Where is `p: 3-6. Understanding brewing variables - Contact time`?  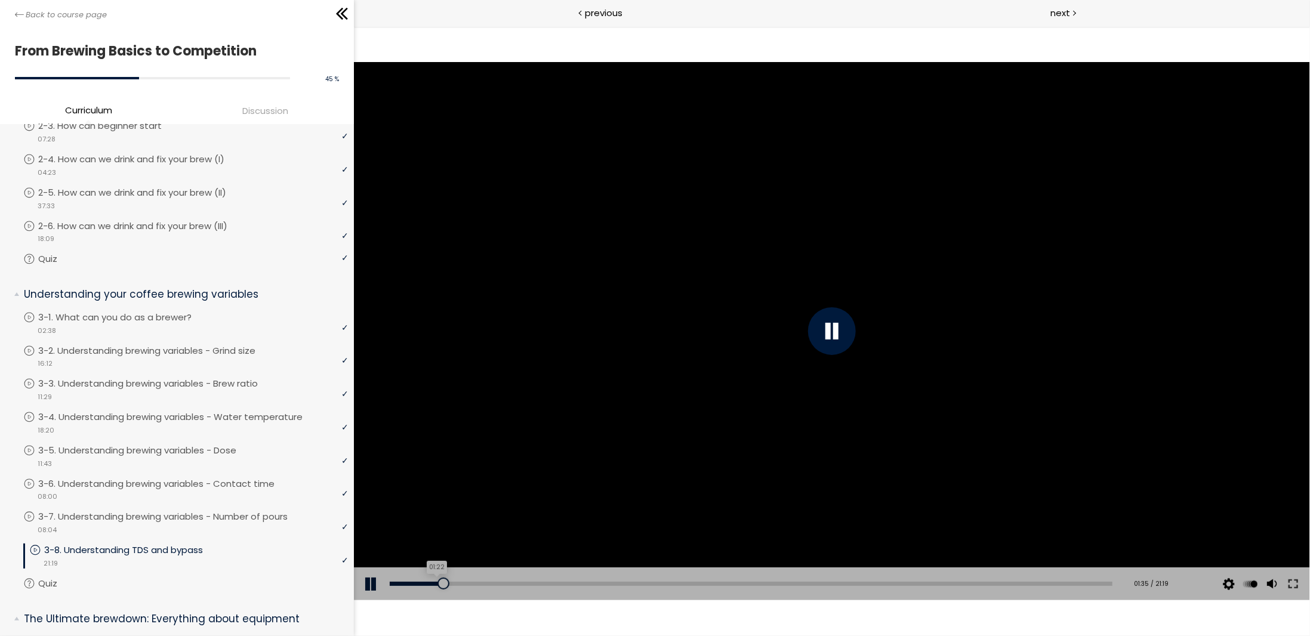
p: 3-6. Understanding brewing variables - Contact time is located at coordinates (168, 484).